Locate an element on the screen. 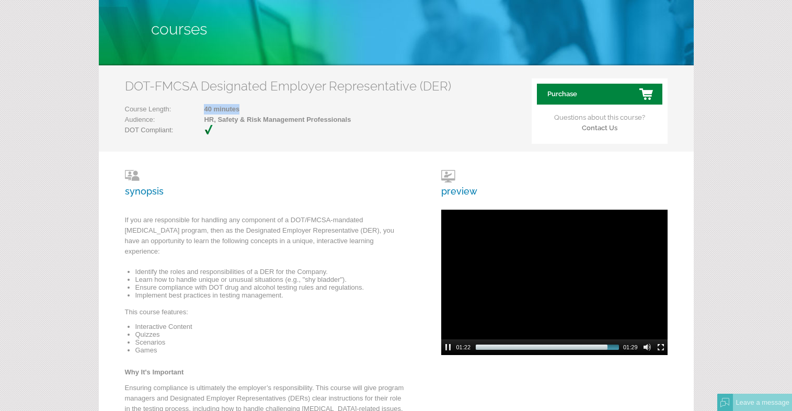  img: Offline is located at coordinates (725, 403).